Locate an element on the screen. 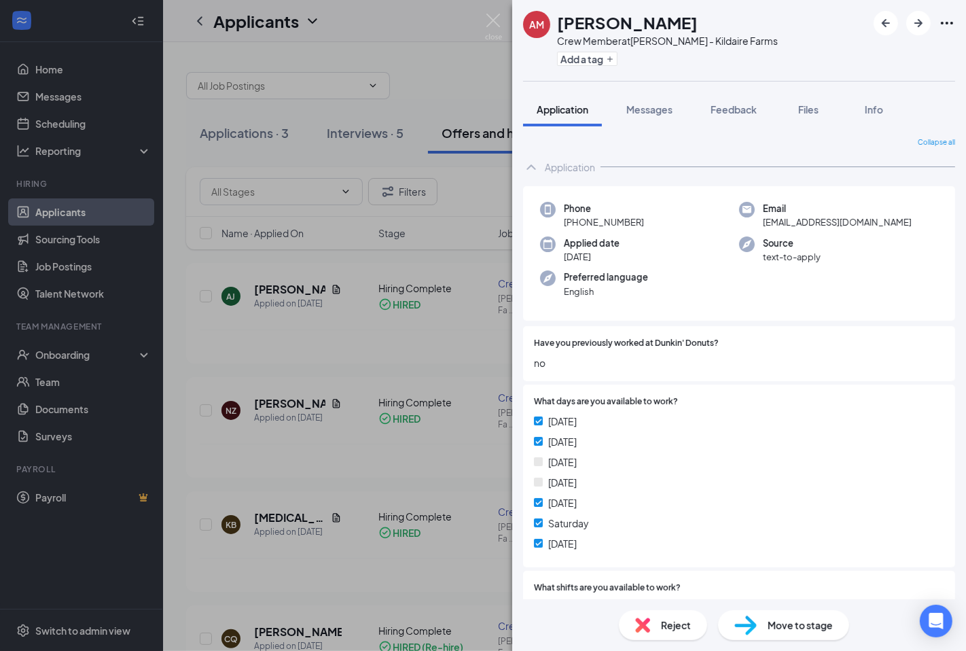 The width and height of the screenshot is (966, 651). span: Application is located at coordinates (562, 109).